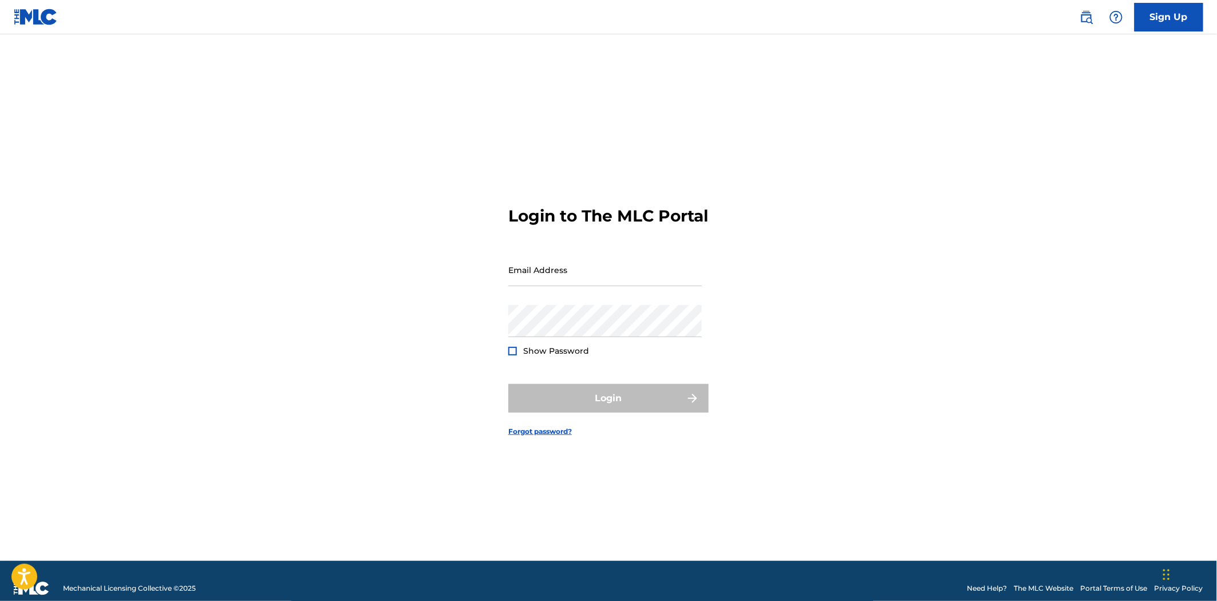  What do you see at coordinates (556, 351) in the screenshot?
I see `span: Show Password` at bounding box center [556, 351].